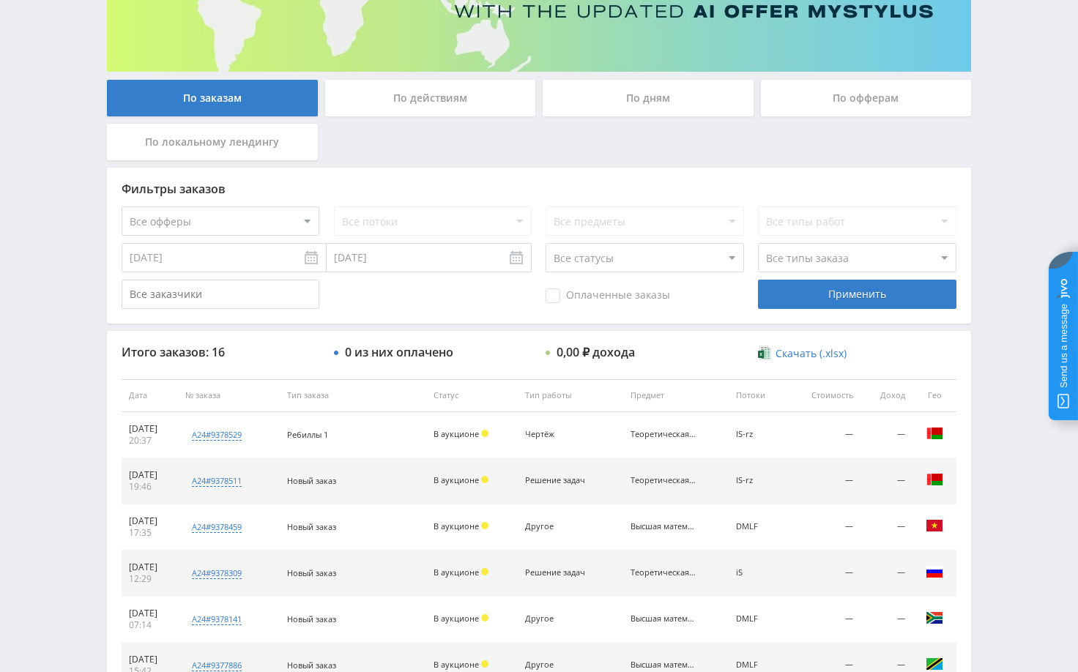  What do you see at coordinates (353, 395) in the screenshot?
I see `th: Тип заказа` at bounding box center [353, 395].